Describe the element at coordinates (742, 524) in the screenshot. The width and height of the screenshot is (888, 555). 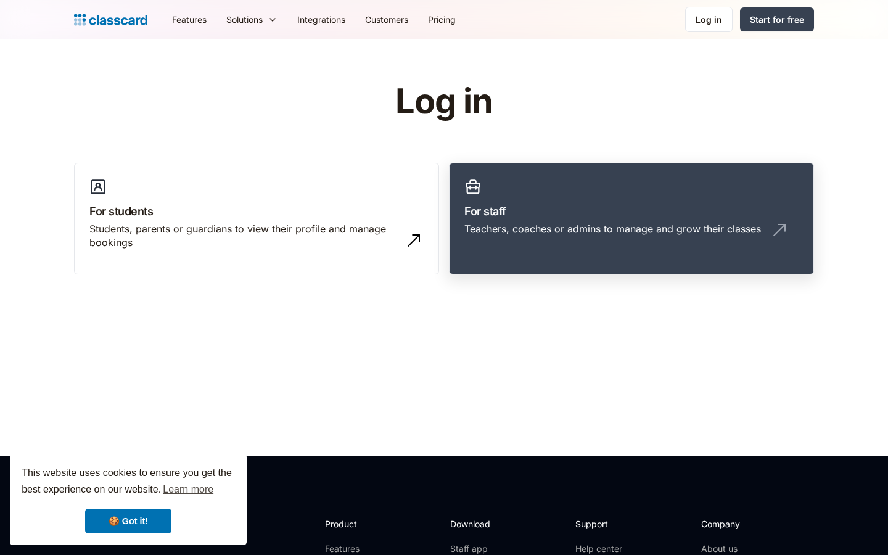
I see `h2: Company` at that location.